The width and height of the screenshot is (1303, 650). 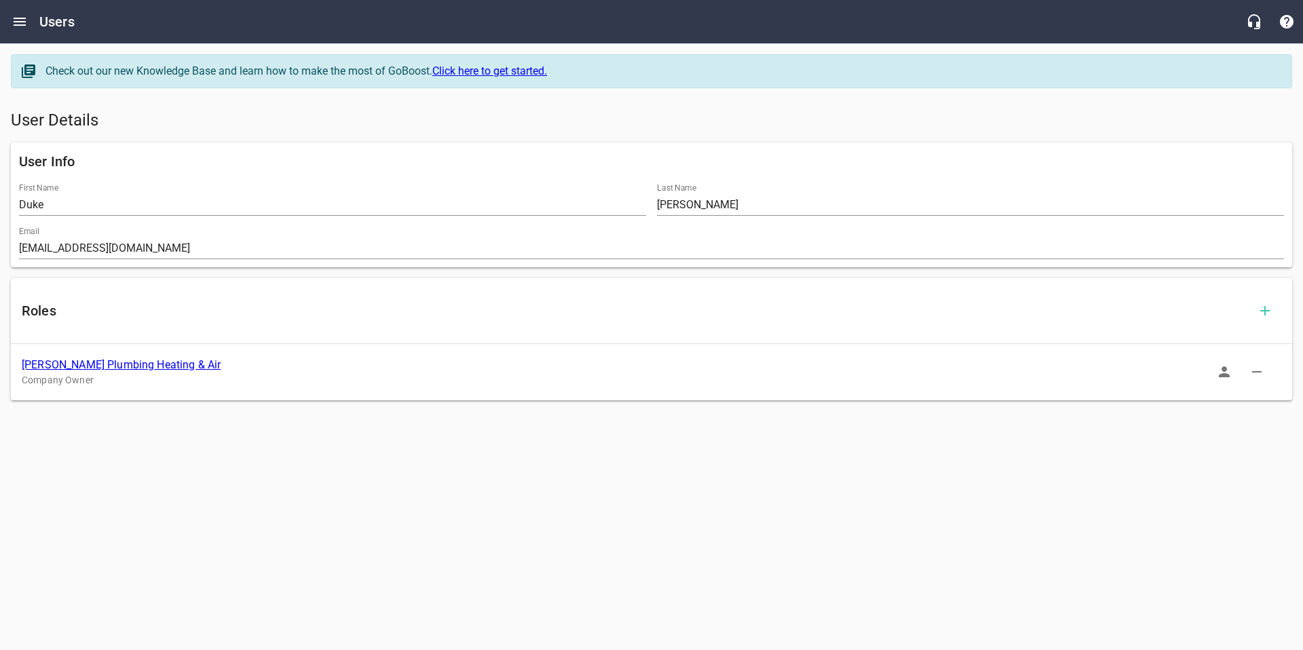 I want to click on h5: User Details, so click(x=651, y=121).